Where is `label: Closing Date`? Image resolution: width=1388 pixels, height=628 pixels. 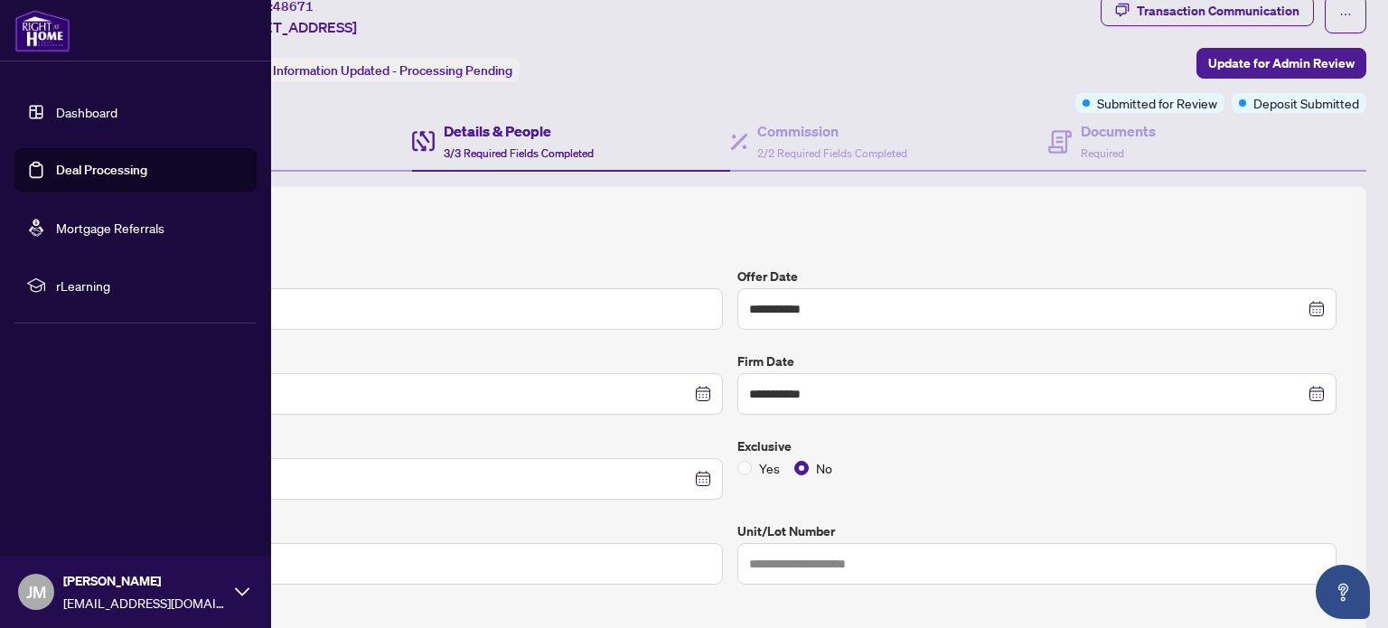
label: Closing Date is located at coordinates (423, 361).